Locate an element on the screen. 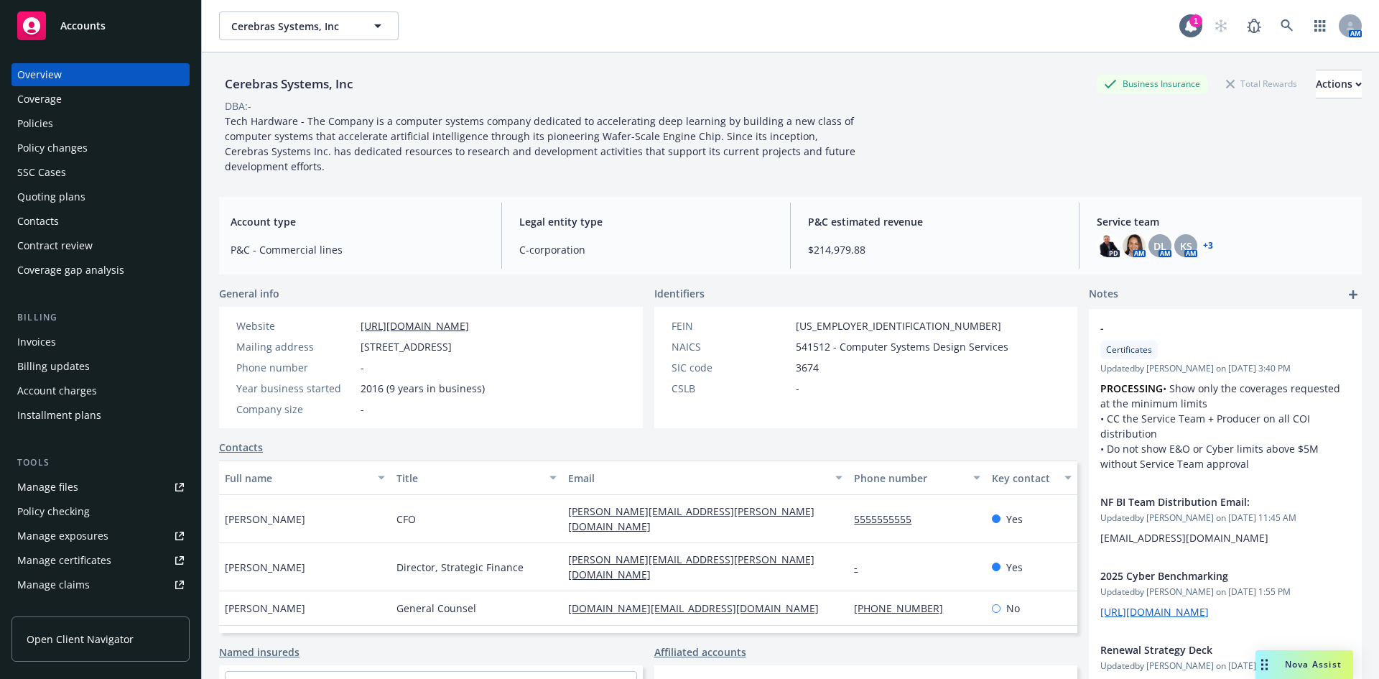 Image resolution: width=1379 pixels, height=679 pixels. div: Quoting plans is located at coordinates (51, 197).